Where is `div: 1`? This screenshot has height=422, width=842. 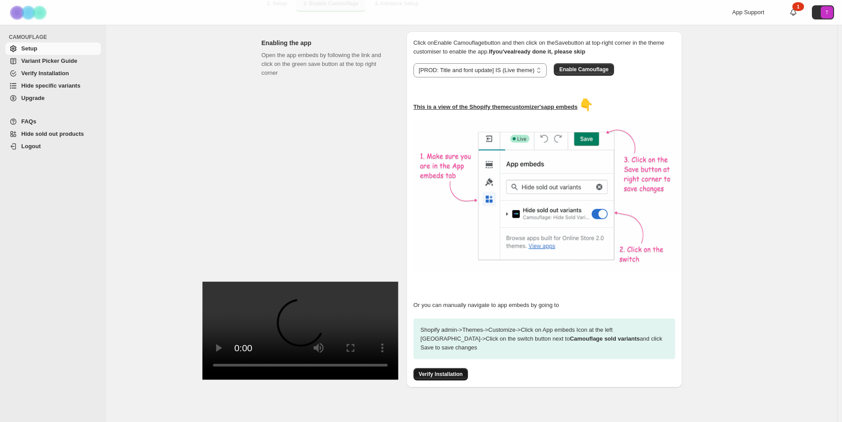 div: 1 is located at coordinates (798, 7).